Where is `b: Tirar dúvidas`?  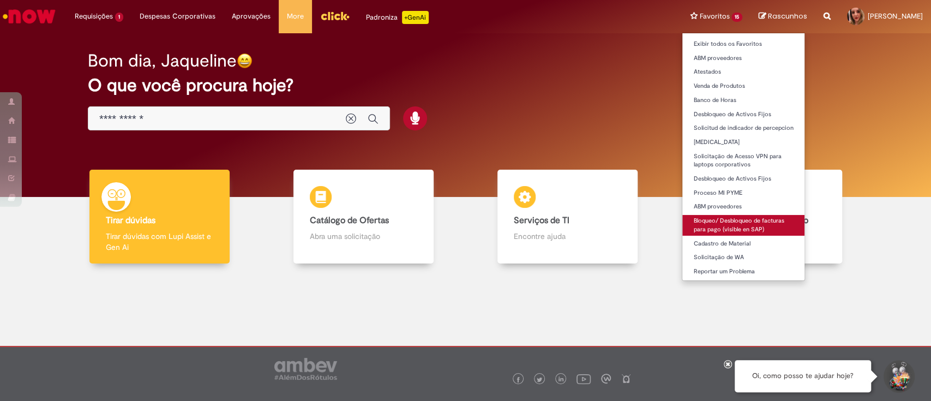
b: Tirar dúvidas is located at coordinates (130, 220).